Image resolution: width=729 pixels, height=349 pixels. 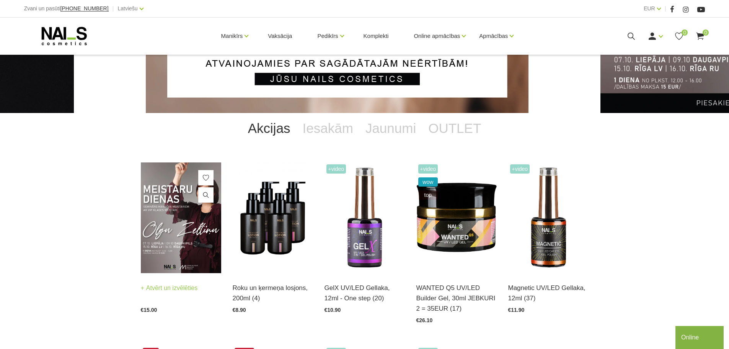 I want to click on a: Manikīrs, so click(x=232, y=36).